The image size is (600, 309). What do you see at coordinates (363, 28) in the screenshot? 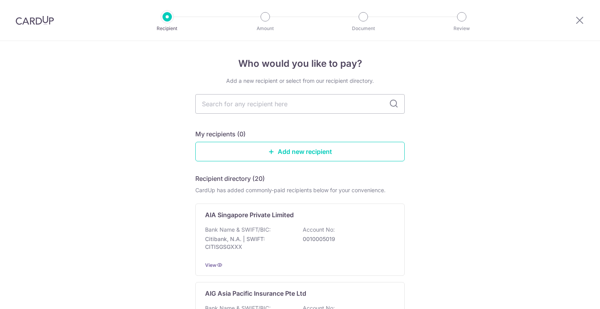
I see `p: Document` at bounding box center [363, 28].